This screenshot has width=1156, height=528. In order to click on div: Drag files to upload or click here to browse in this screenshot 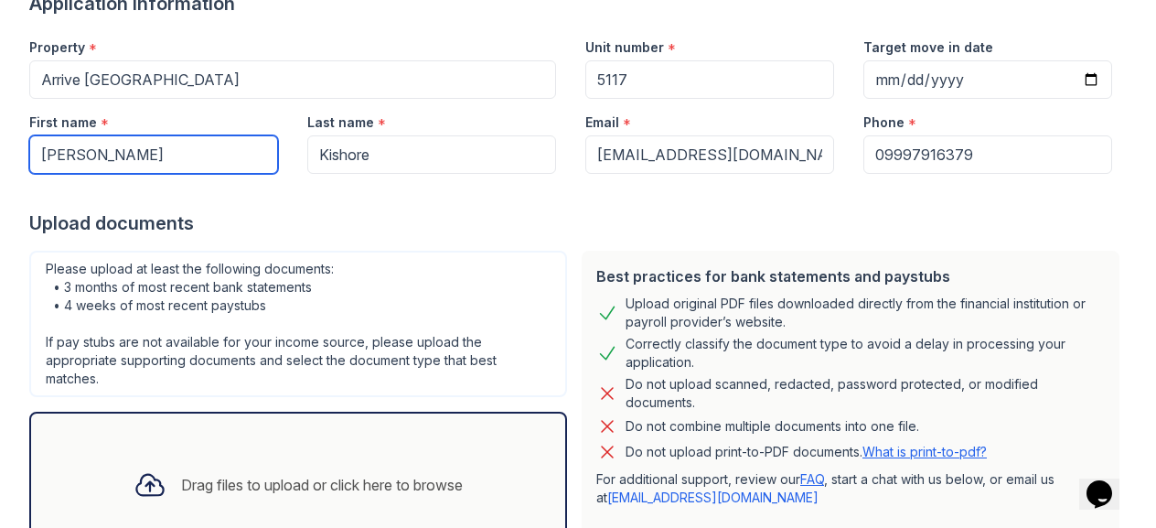, I will do `click(322, 485)`.